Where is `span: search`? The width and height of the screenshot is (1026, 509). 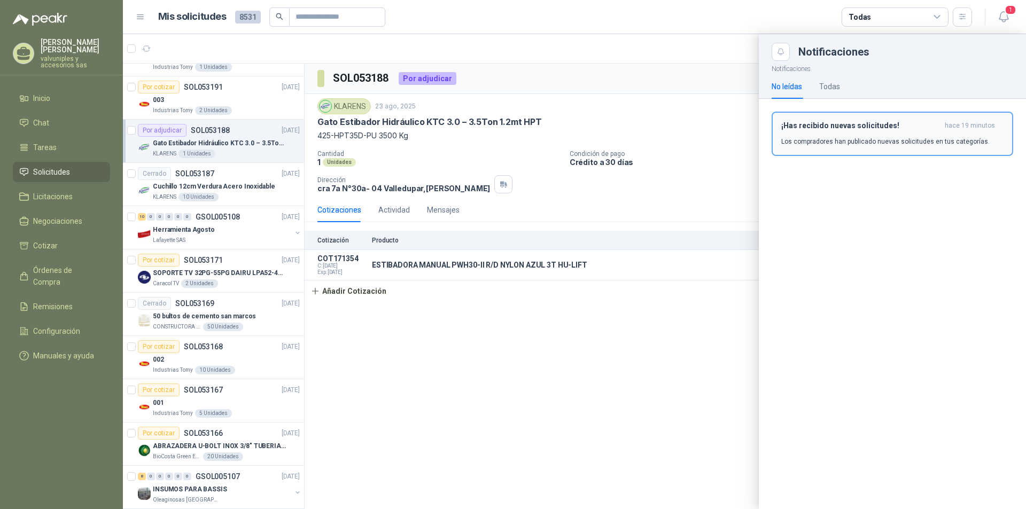 span: search is located at coordinates (280, 17).